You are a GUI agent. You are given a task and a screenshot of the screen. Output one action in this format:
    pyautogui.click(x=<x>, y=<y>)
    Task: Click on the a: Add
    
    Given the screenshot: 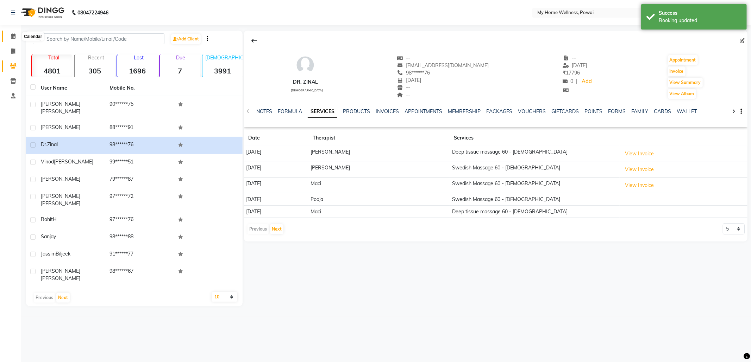 What is the action you would take?
    pyautogui.click(x=586, y=82)
    